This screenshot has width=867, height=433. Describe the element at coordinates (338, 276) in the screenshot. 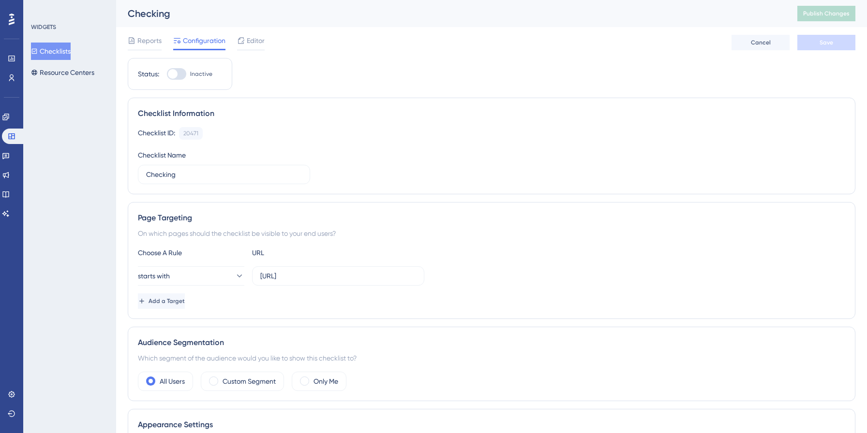

I see `input: yourwebsite.com/path` at that location.